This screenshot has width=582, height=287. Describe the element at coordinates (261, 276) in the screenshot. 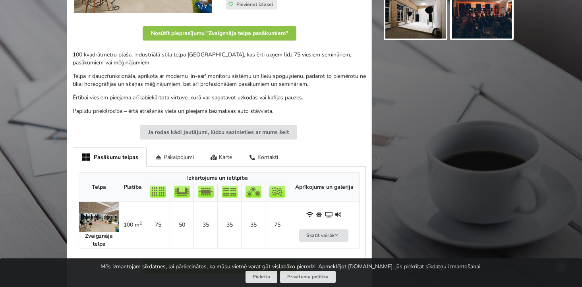

I see `button: Piekrītu` at that location.